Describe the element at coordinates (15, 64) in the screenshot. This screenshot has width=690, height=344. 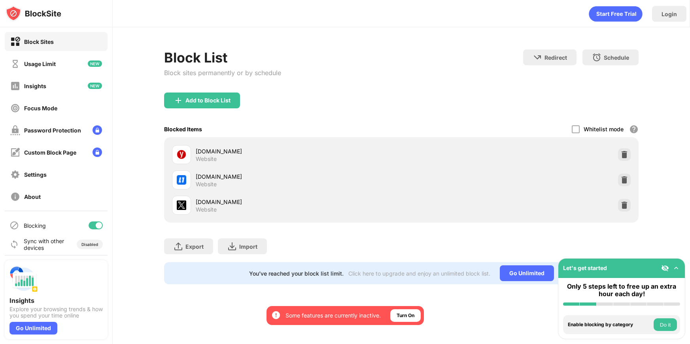
I see `img: time-usage-off.svg` at that location.